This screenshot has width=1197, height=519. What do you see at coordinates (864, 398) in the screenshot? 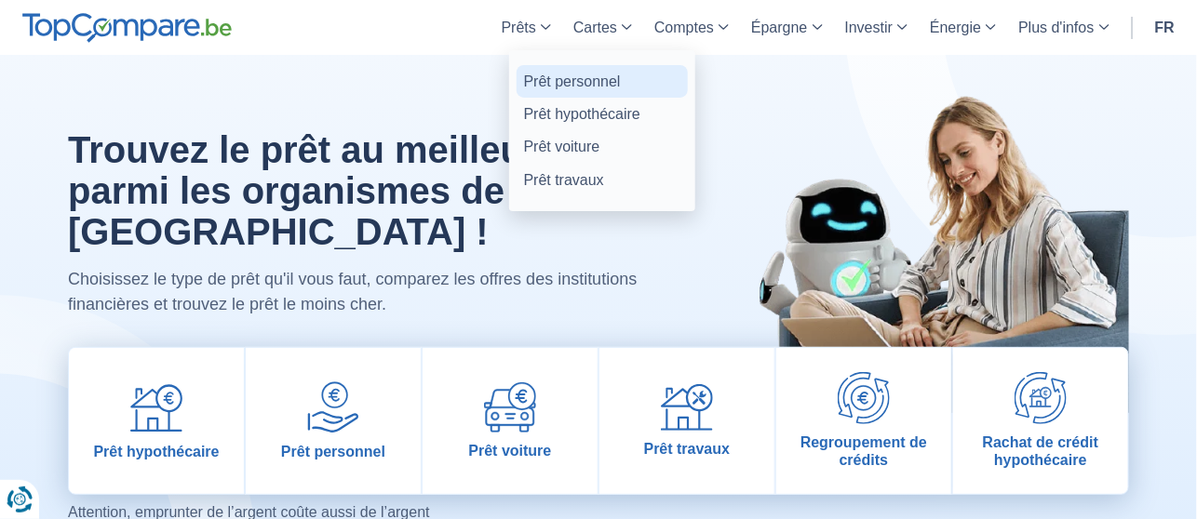
I see `img: Regroupement de crédits` at bounding box center [864, 398].